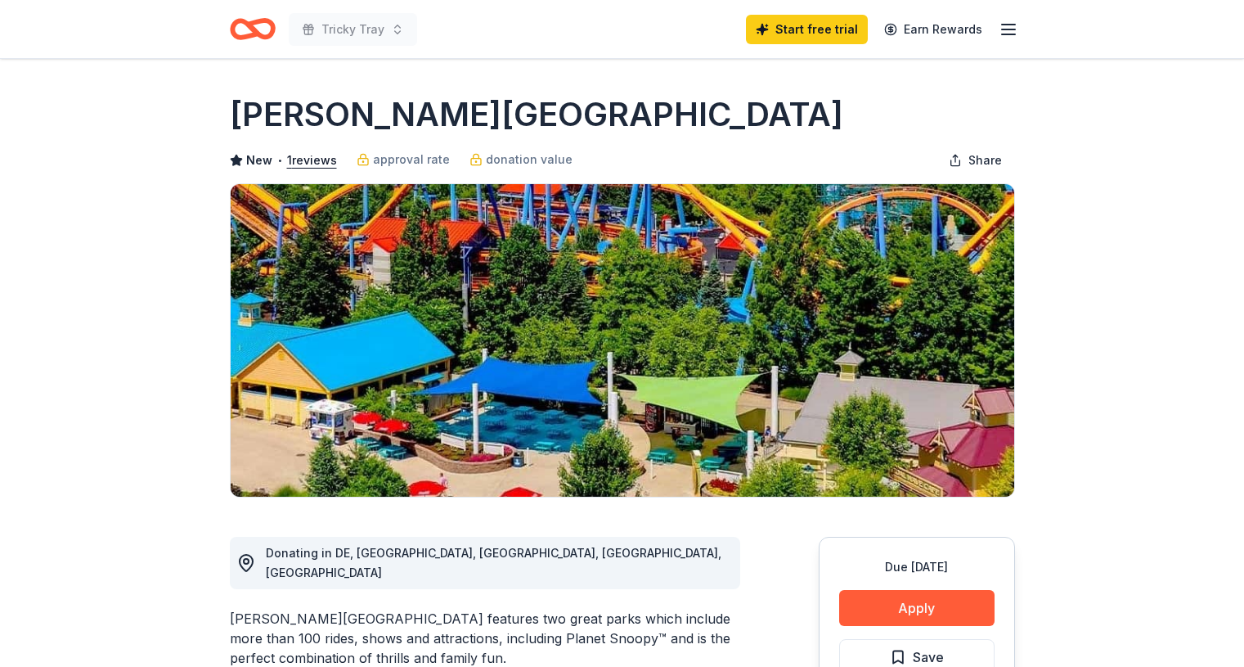 This screenshot has width=1244, height=667. I want to click on a: Start free trial, so click(807, 29).